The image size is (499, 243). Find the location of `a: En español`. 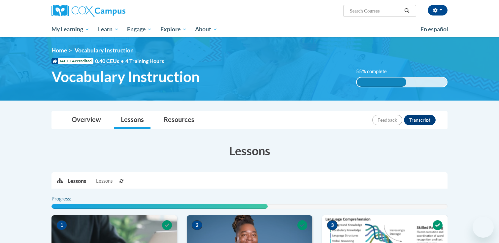

a: En español is located at coordinates (434, 29).